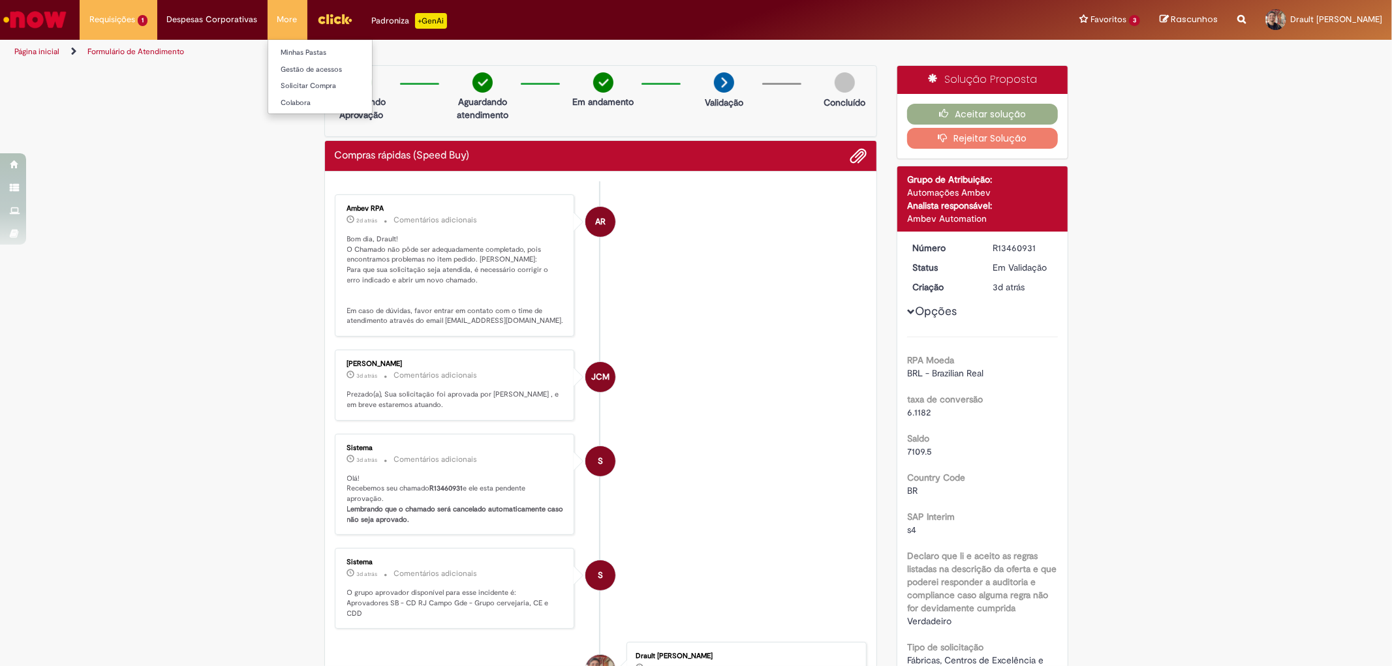  What do you see at coordinates (367, 221) in the screenshot?
I see `span: 2d atrás` at bounding box center [367, 221].